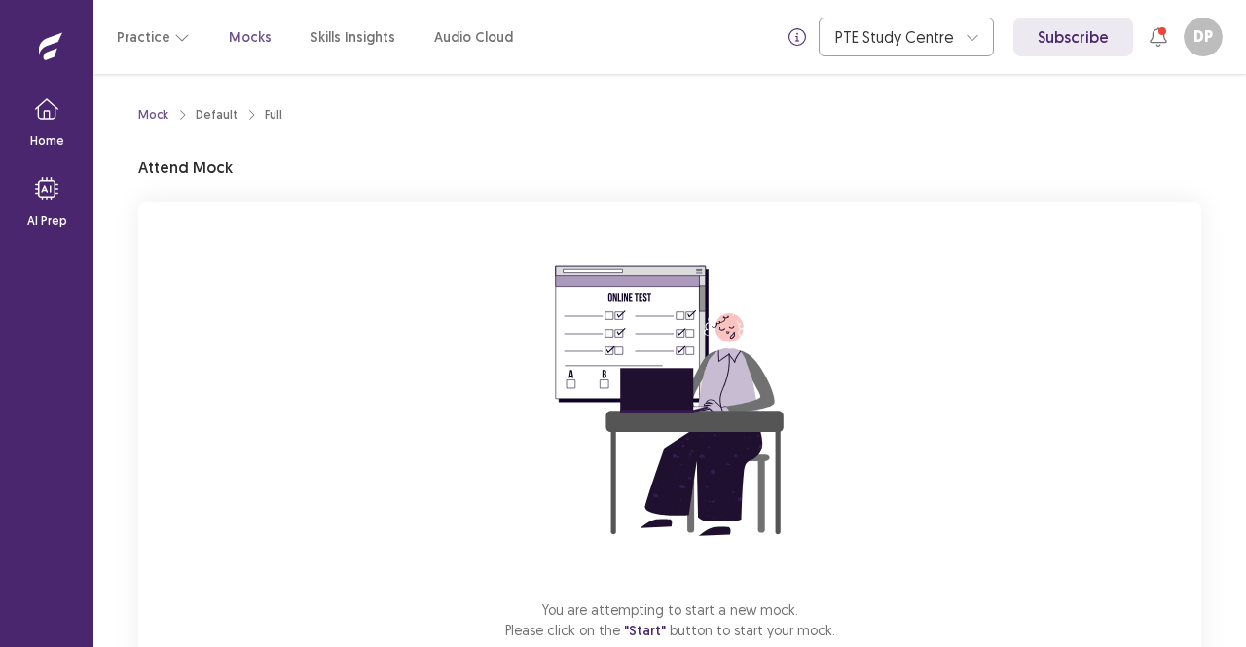 The width and height of the screenshot is (1246, 647). Describe the element at coordinates (250, 37) in the screenshot. I see `p: Mocks` at that location.